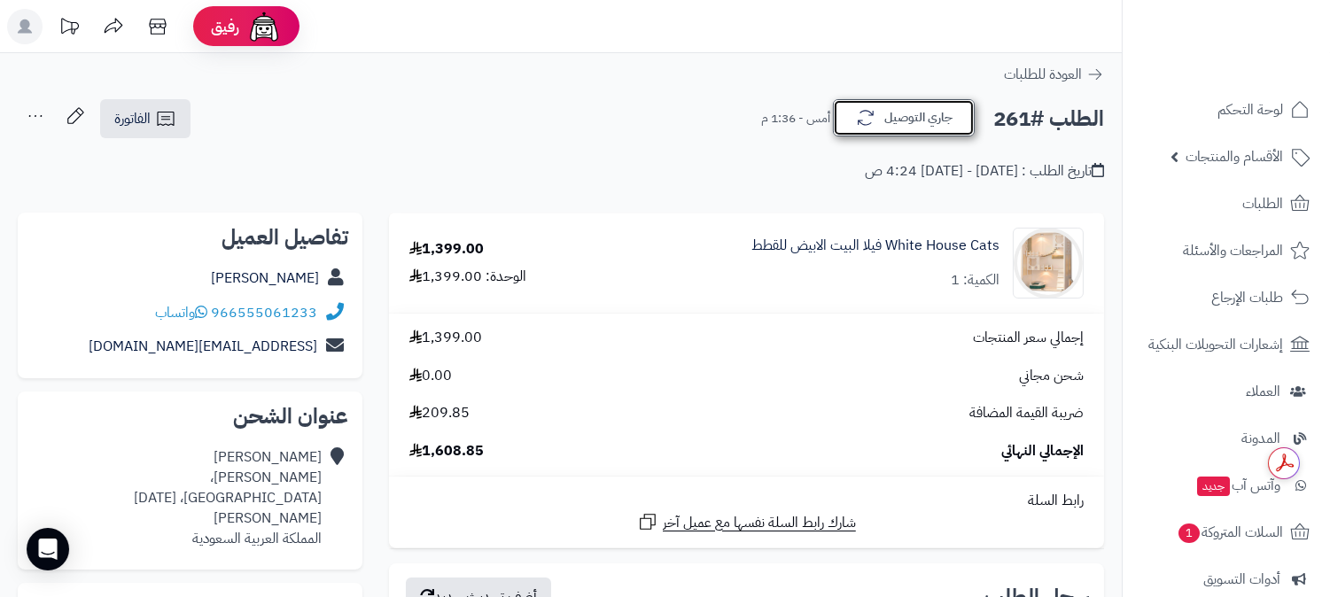 This screenshot has height=597, width=1330. Describe the element at coordinates (1226, 439) in the screenshot. I see `a: المدونة` at that location.